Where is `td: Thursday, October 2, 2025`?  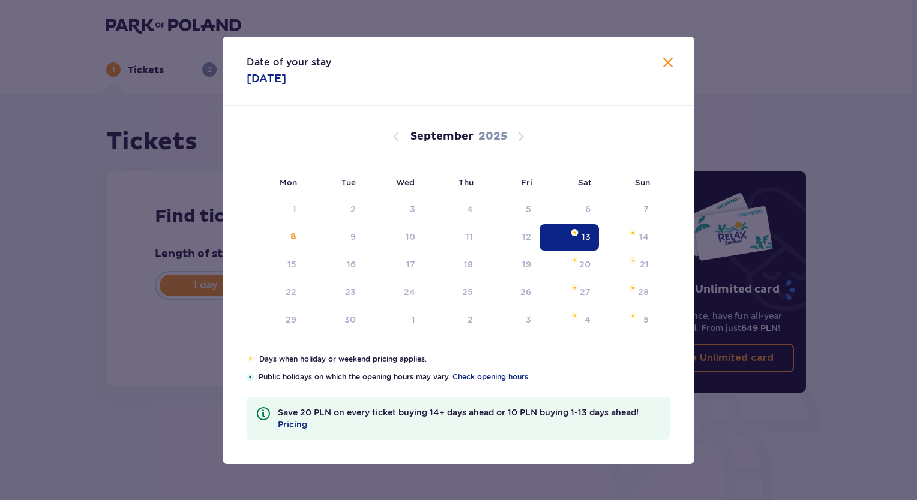
td: Thursday, October 2, 2025 is located at coordinates (452, 320).